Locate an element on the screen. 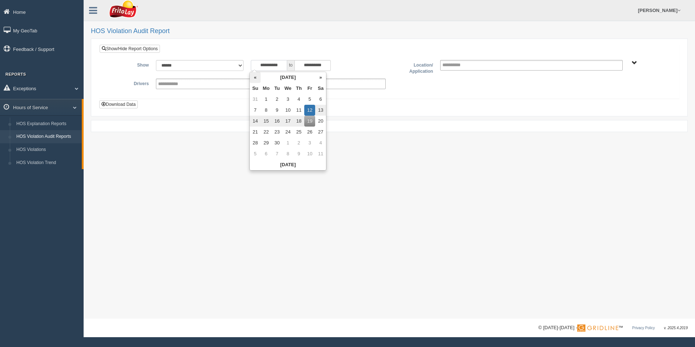 This screenshot has width=695, height=347. td: 18 is located at coordinates (299, 121).